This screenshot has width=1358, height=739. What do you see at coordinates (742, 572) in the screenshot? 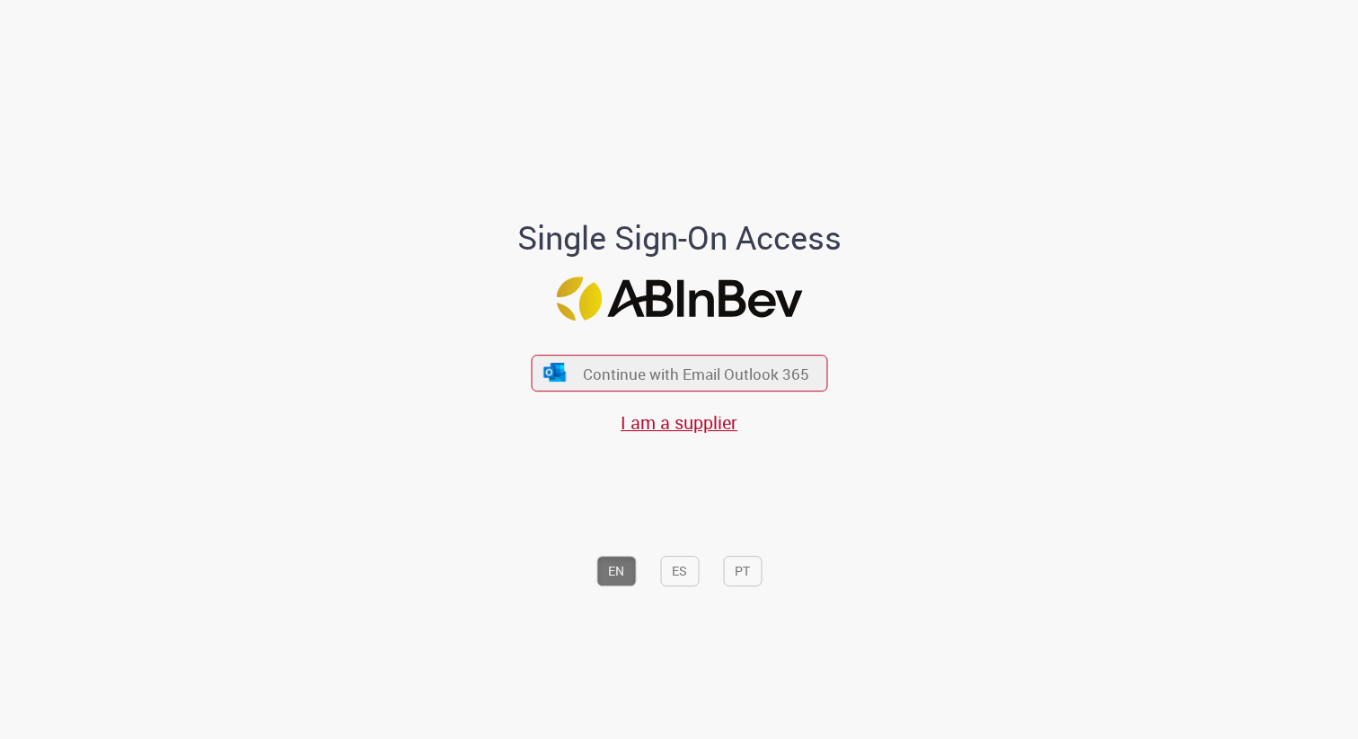
I see `button: PT` at bounding box center [742, 572].